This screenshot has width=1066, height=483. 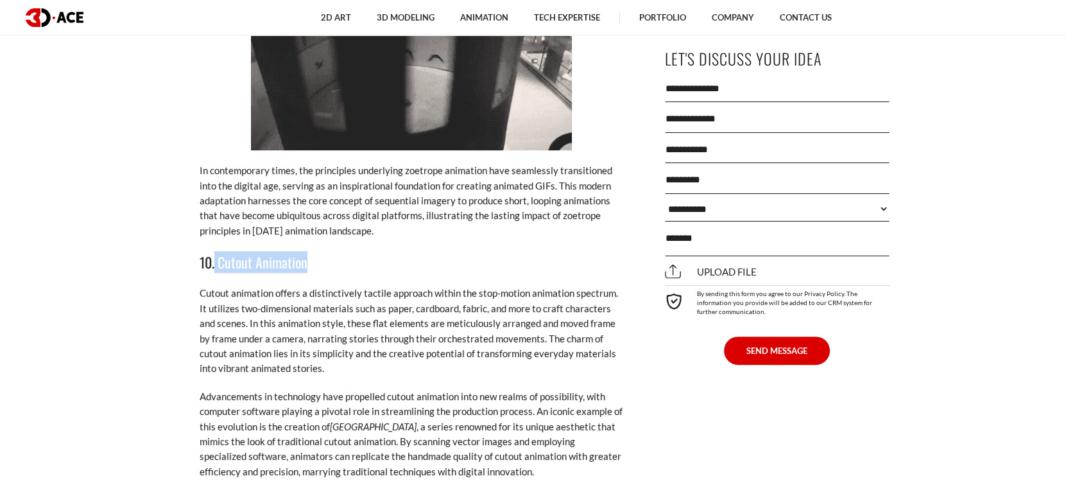 I want to click on button: SEND MESSAGE, so click(x=777, y=350).